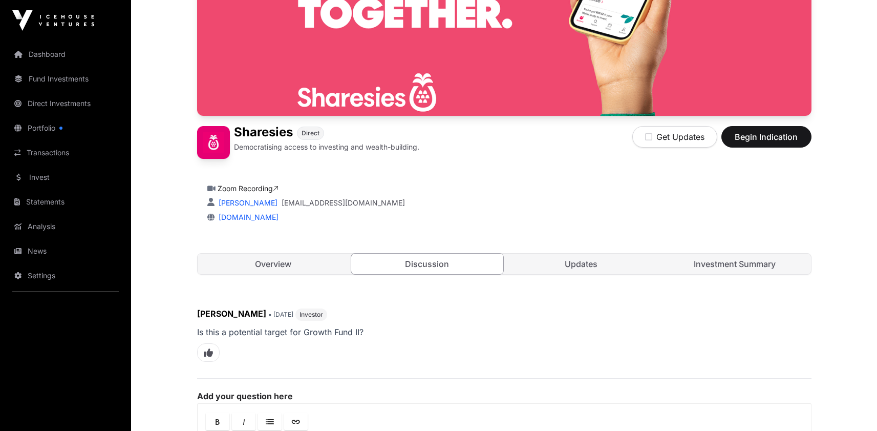  Describe the element at coordinates (53, 20) in the screenshot. I see `img: Icehouse Ventures Logo` at that location.